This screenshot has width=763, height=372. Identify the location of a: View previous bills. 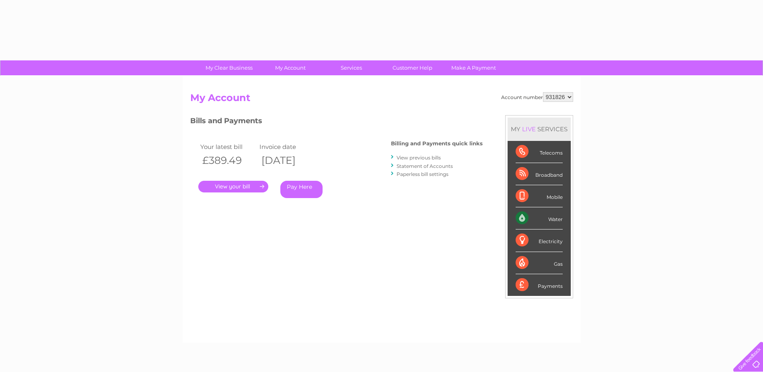
(419, 157).